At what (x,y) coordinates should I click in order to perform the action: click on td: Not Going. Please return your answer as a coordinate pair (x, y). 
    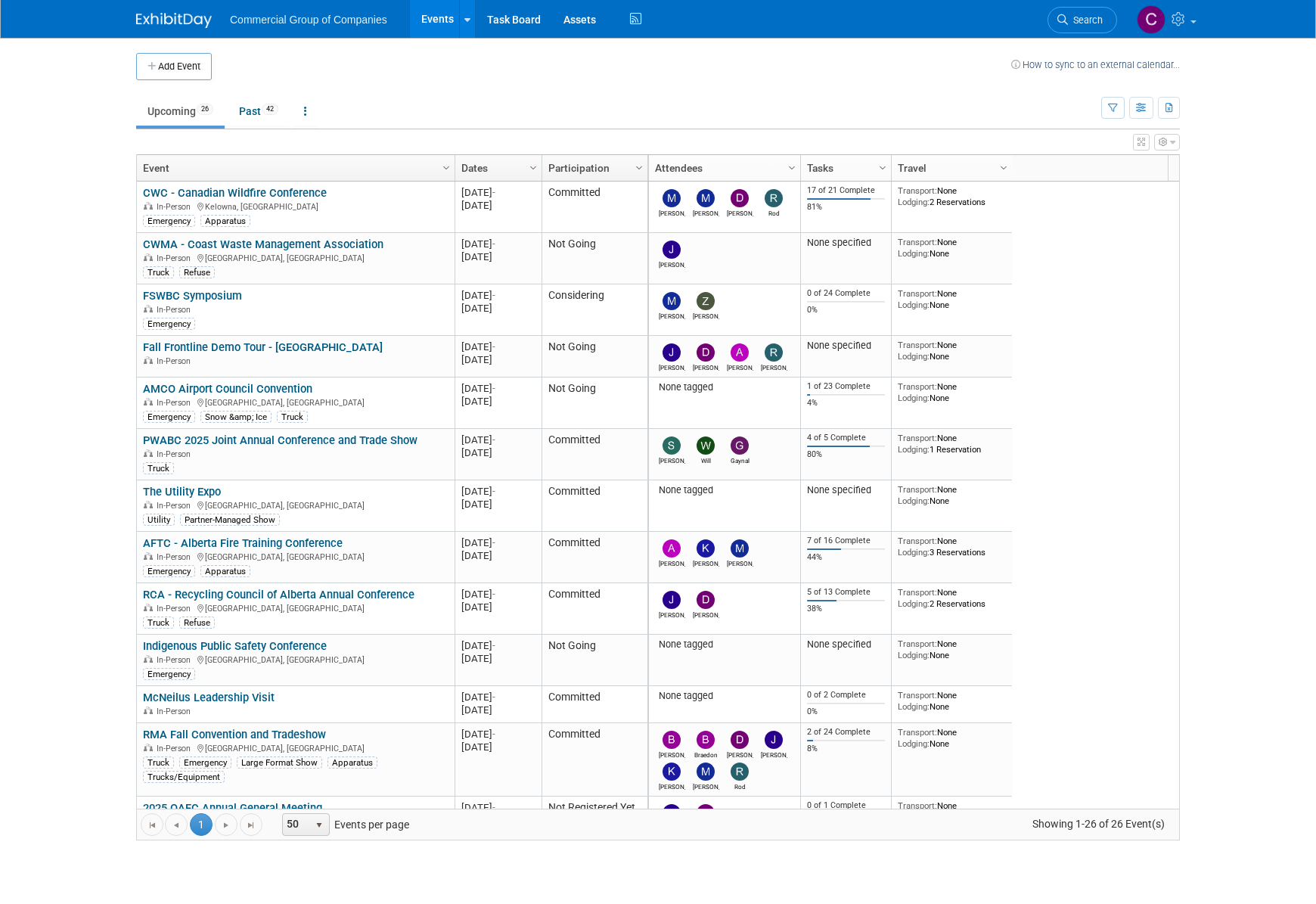
    Looking at the image, I should click on (595, 403).